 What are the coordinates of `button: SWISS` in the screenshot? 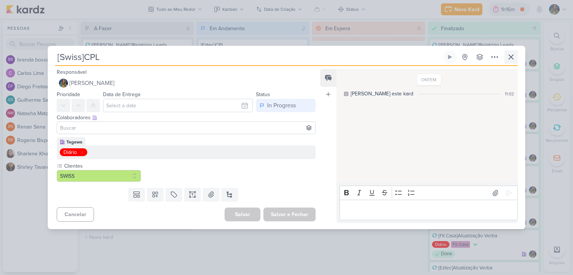 It's located at (99, 176).